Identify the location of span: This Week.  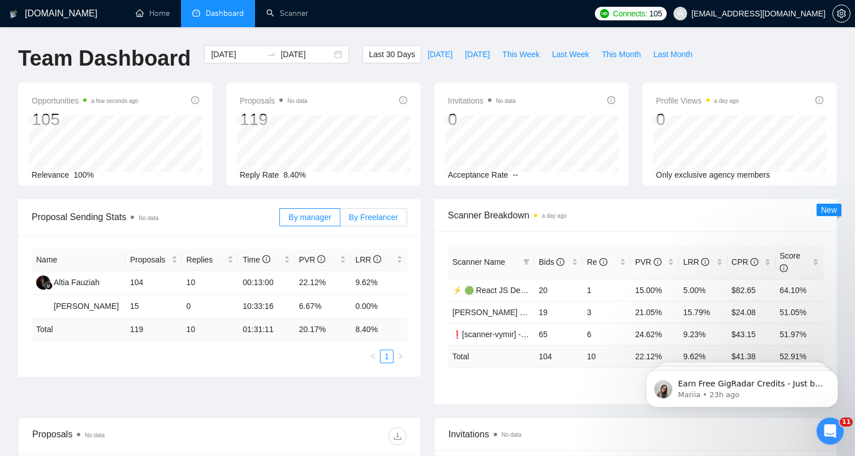
(521, 54).